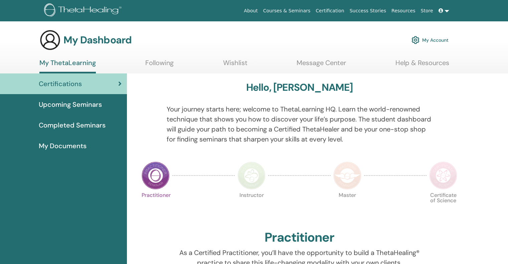 Image resolution: width=508 pixels, height=264 pixels. What do you see at coordinates (70, 105) in the screenshot?
I see `span: Upcoming Seminars` at bounding box center [70, 105].